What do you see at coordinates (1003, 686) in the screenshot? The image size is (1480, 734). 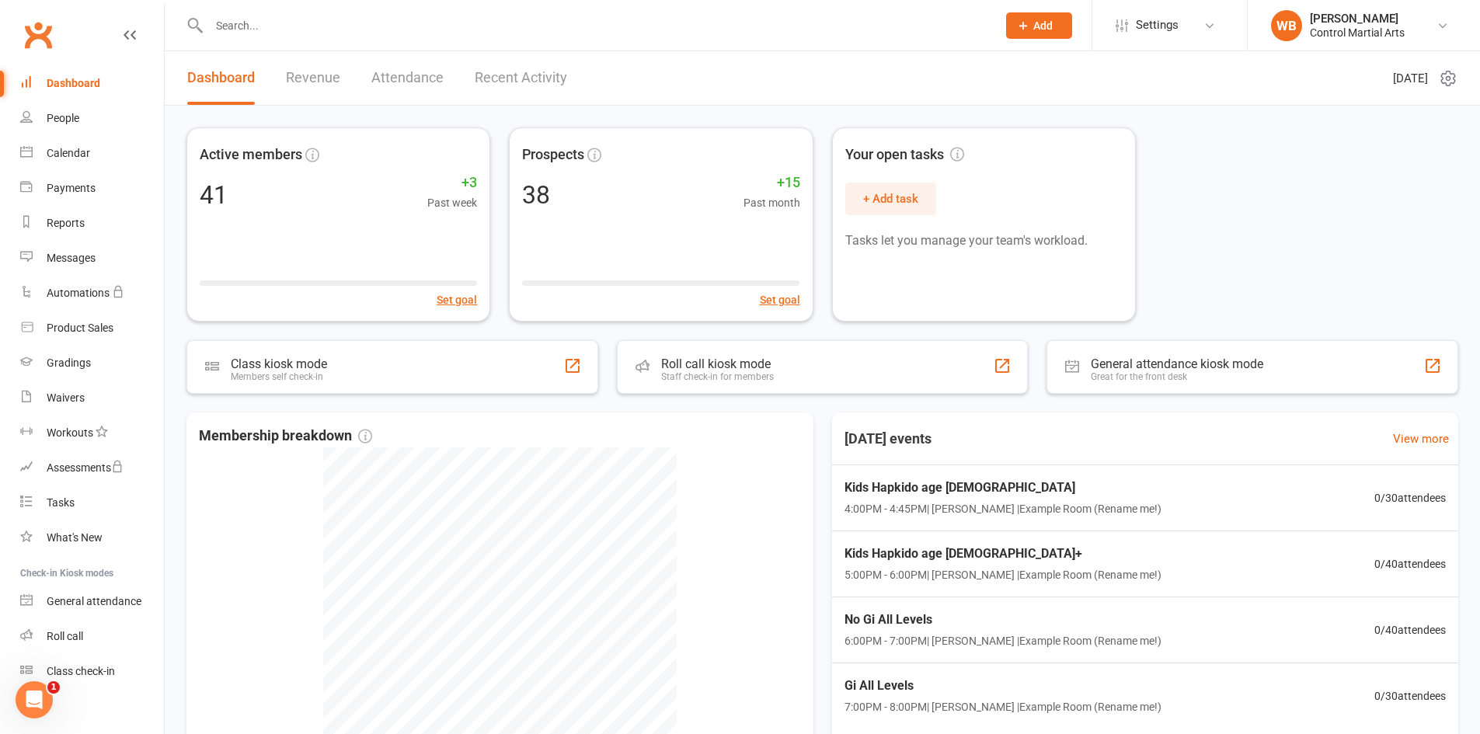 I see `span: Gi All Levels` at bounding box center [1003, 686].